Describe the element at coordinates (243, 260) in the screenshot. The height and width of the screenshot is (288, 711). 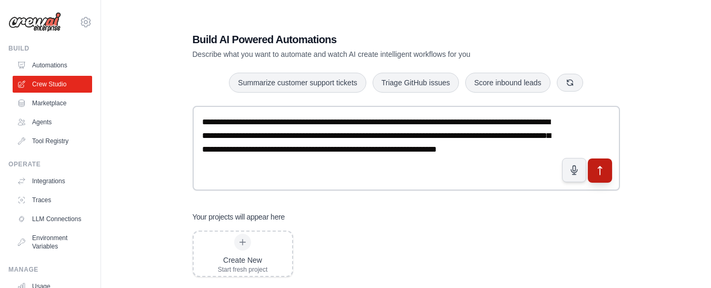
I see `div: Create New` at that location.